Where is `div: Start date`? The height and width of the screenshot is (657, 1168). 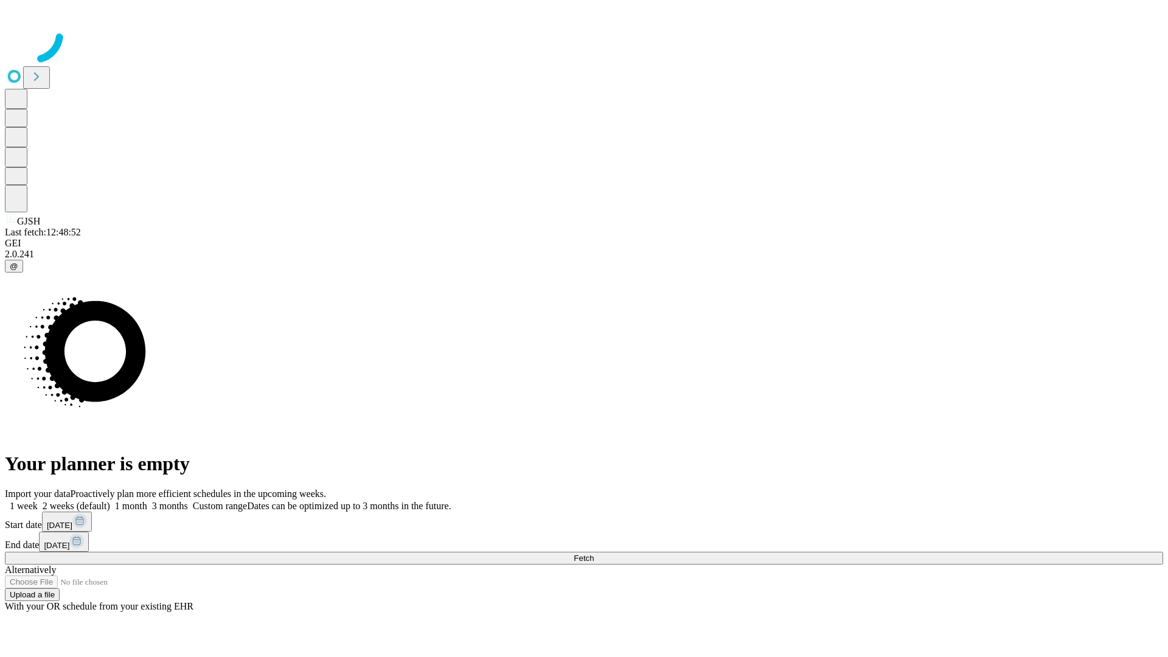 div: Start date is located at coordinates (584, 521).